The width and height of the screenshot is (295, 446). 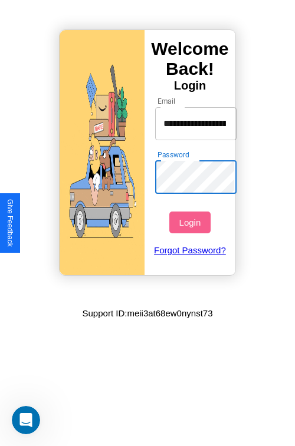 What do you see at coordinates (190, 250) in the screenshot?
I see `a: Forgot Password?` at bounding box center [190, 250].